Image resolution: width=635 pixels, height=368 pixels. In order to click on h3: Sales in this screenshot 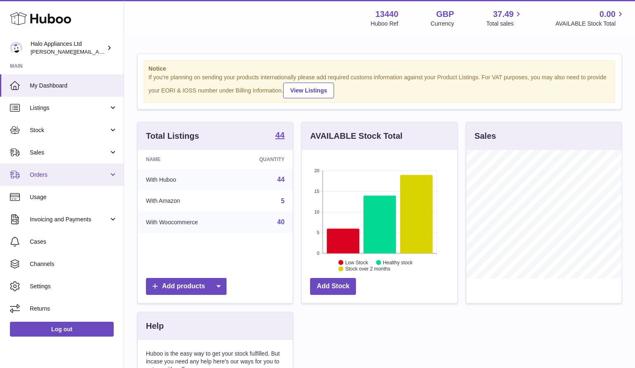, I will do `click(485, 136)`.